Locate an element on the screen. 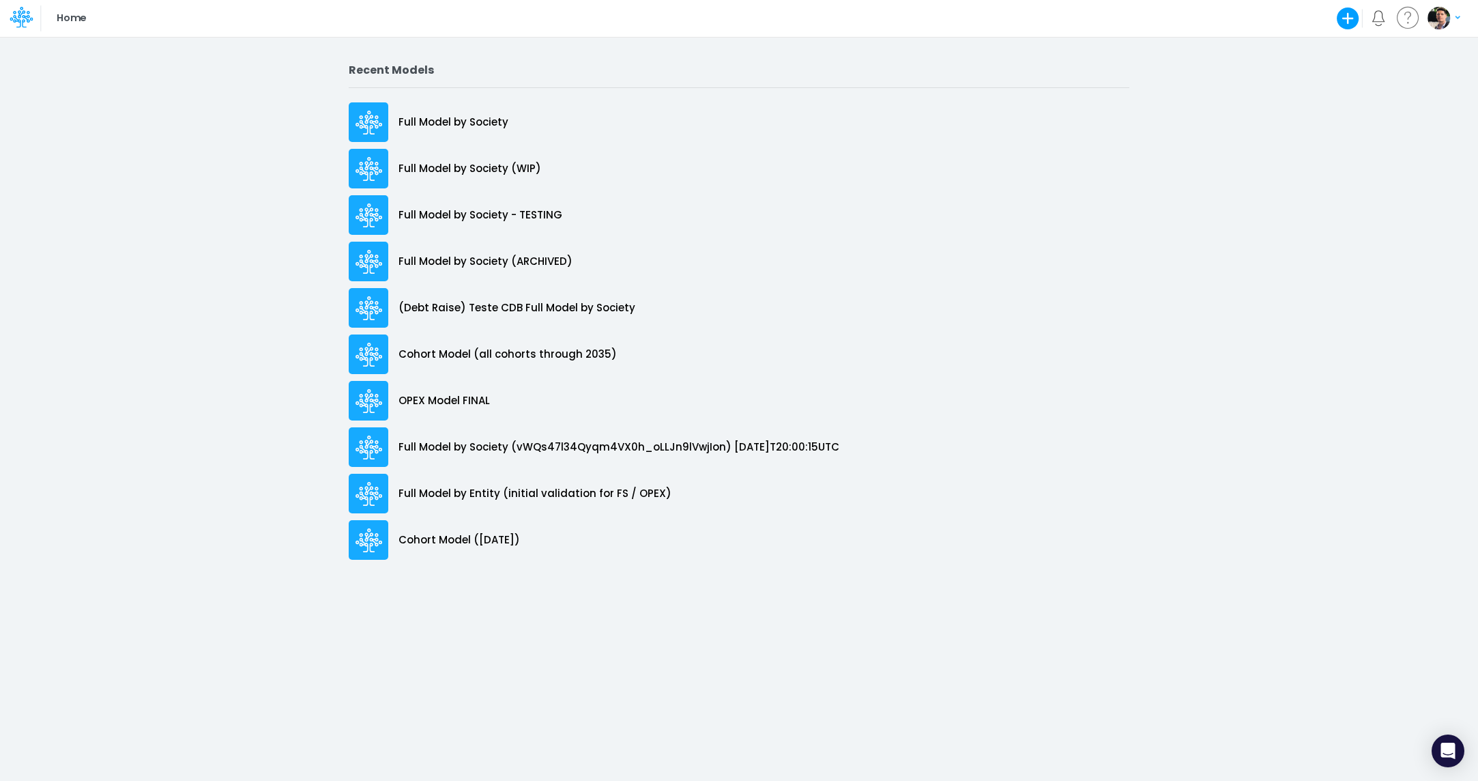 This screenshot has width=1478, height=781. p: Full Model by Society - TESTING is located at coordinates (480, 215).